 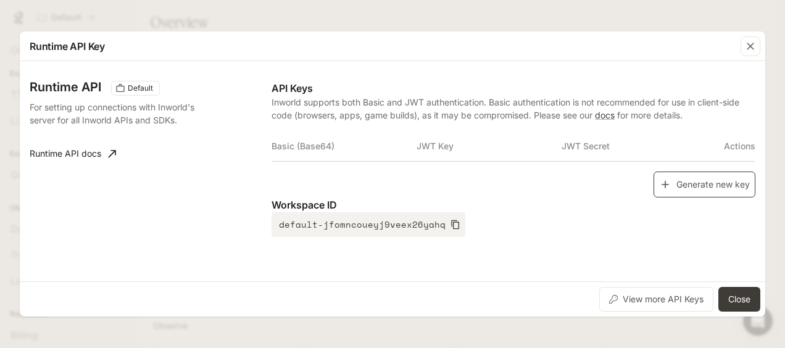 What do you see at coordinates (65, 87) in the screenshot?
I see `h3: Runtime API` at bounding box center [65, 87].